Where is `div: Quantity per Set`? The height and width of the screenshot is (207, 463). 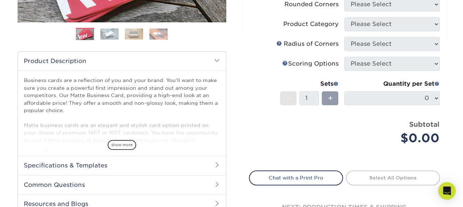 div: Quantity per Set is located at coordinates (392, 84).